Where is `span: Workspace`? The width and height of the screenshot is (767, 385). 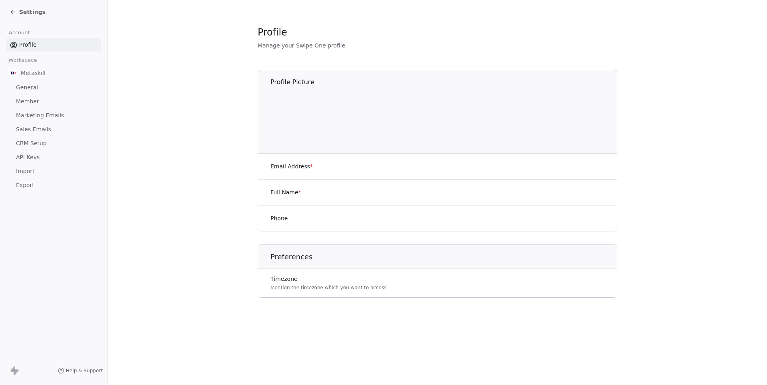 span: Workspace is located at coordinates (23, 60).